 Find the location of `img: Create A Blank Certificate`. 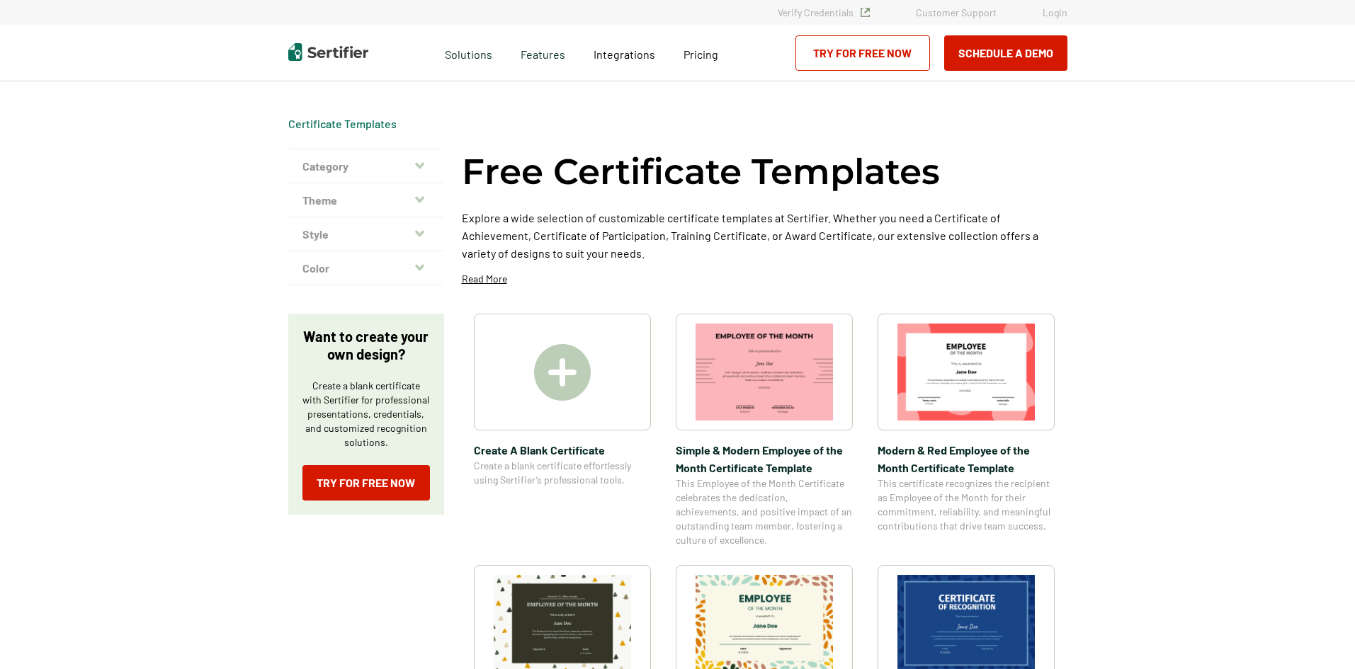

img: Create A Blank Certificate is located at coordinates (562, 373).